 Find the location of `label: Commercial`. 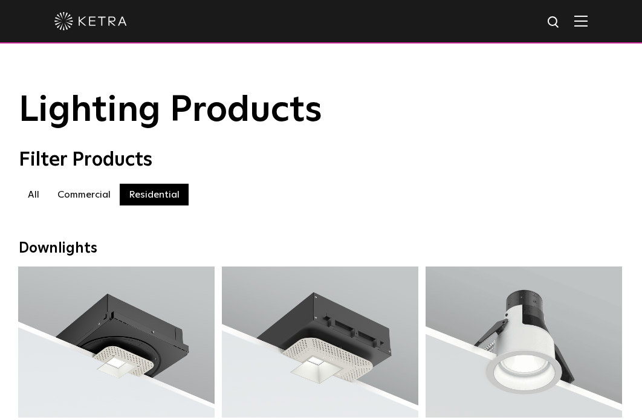

label: Commercial is located at coordinates (84, 195).